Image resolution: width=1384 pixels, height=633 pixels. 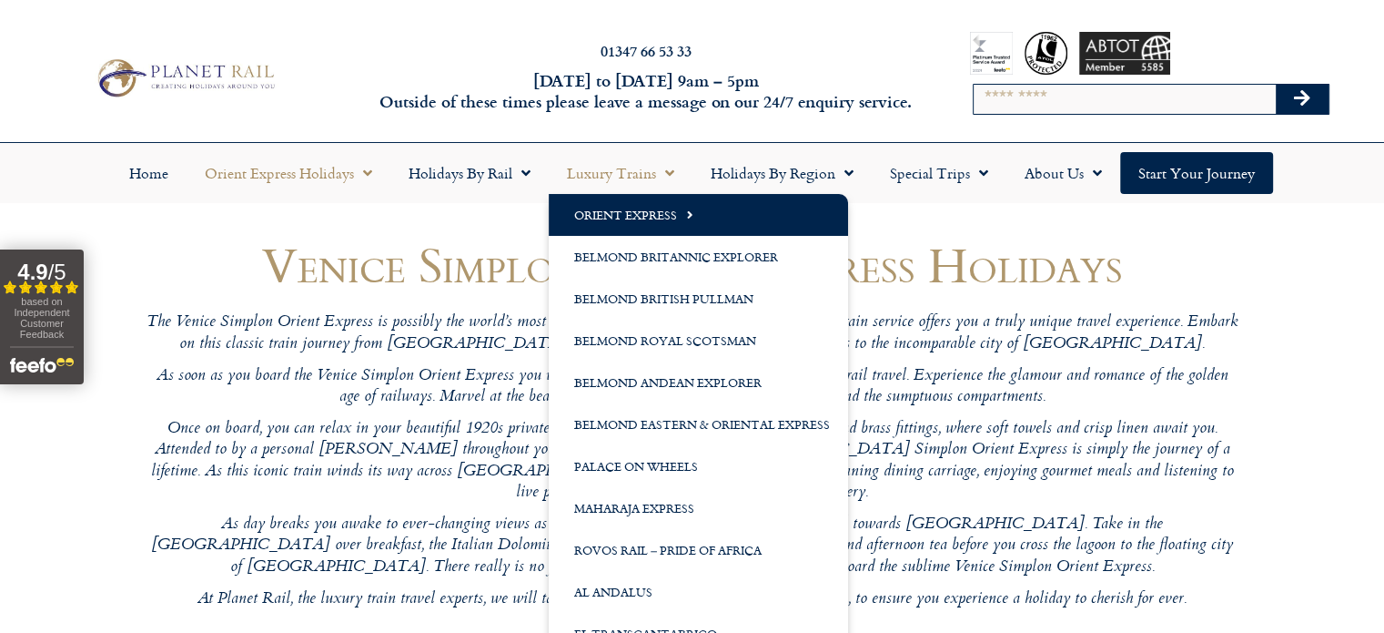 What do you see at coordinates (1197, 173) in the screenshot?
I see `a: Start your Journey` at bounding box center [1197, 173].